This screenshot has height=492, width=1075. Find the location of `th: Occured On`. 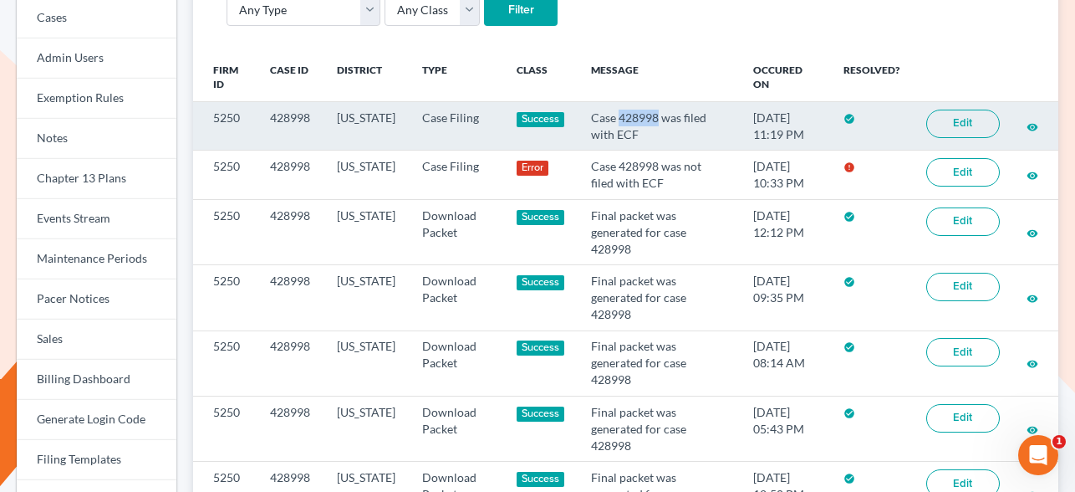

th: Occured On is located at coordinates (785, 78).